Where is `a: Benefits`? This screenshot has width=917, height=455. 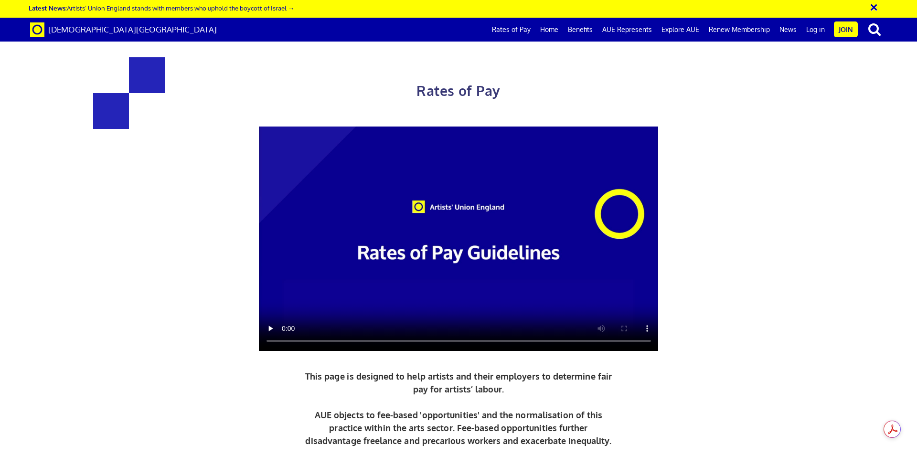 a: Benefits is located at coordinates (580, 30).